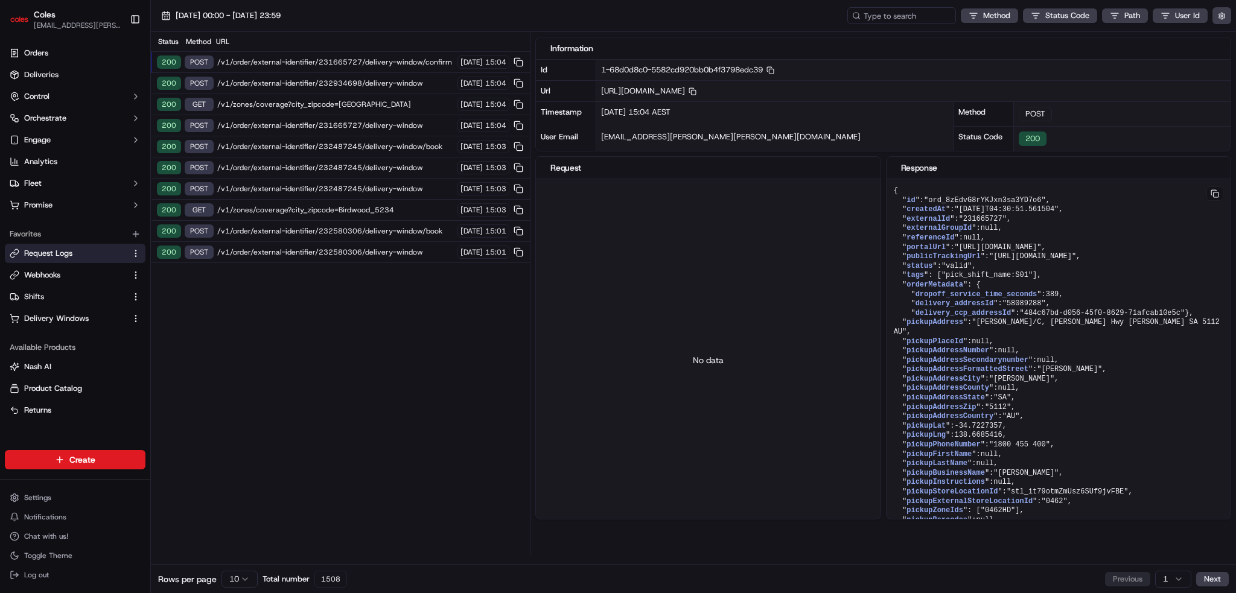 This screenshot has height=593, width=1236. I want to click on div: Url, so click(566, 91).